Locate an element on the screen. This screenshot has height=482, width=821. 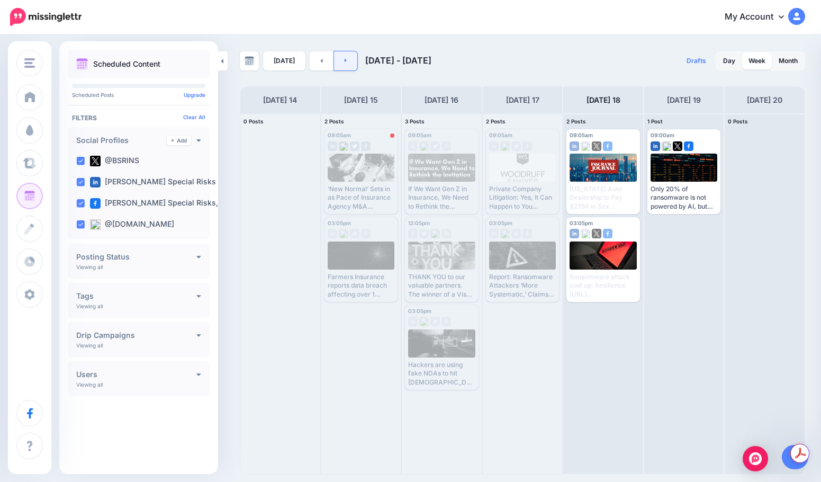
a: Drafts is located at coordinates (696, 61).